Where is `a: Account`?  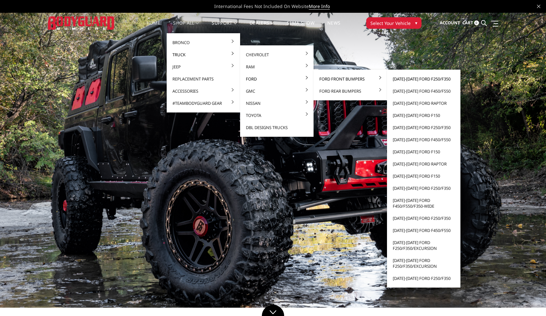 a: Account is located at coordinates (450, 23).